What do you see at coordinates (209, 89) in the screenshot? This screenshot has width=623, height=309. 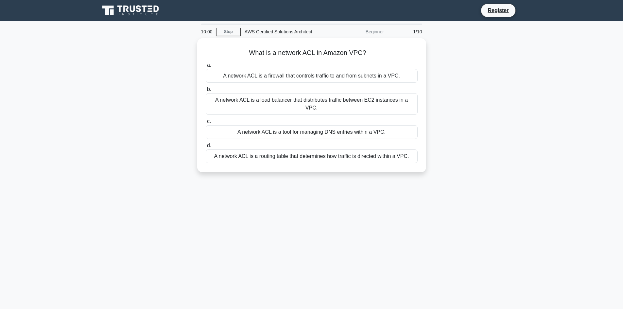 I see `span: b.` at bounding box center [209, 89].